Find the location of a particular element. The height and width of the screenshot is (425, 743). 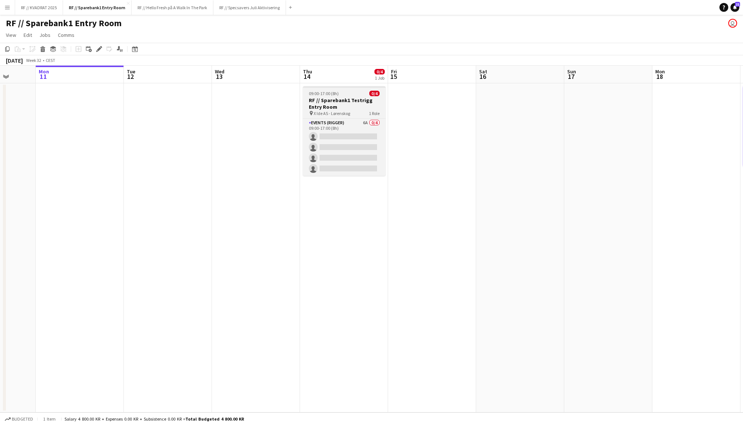

span: View is located at coordinates (11, 35).